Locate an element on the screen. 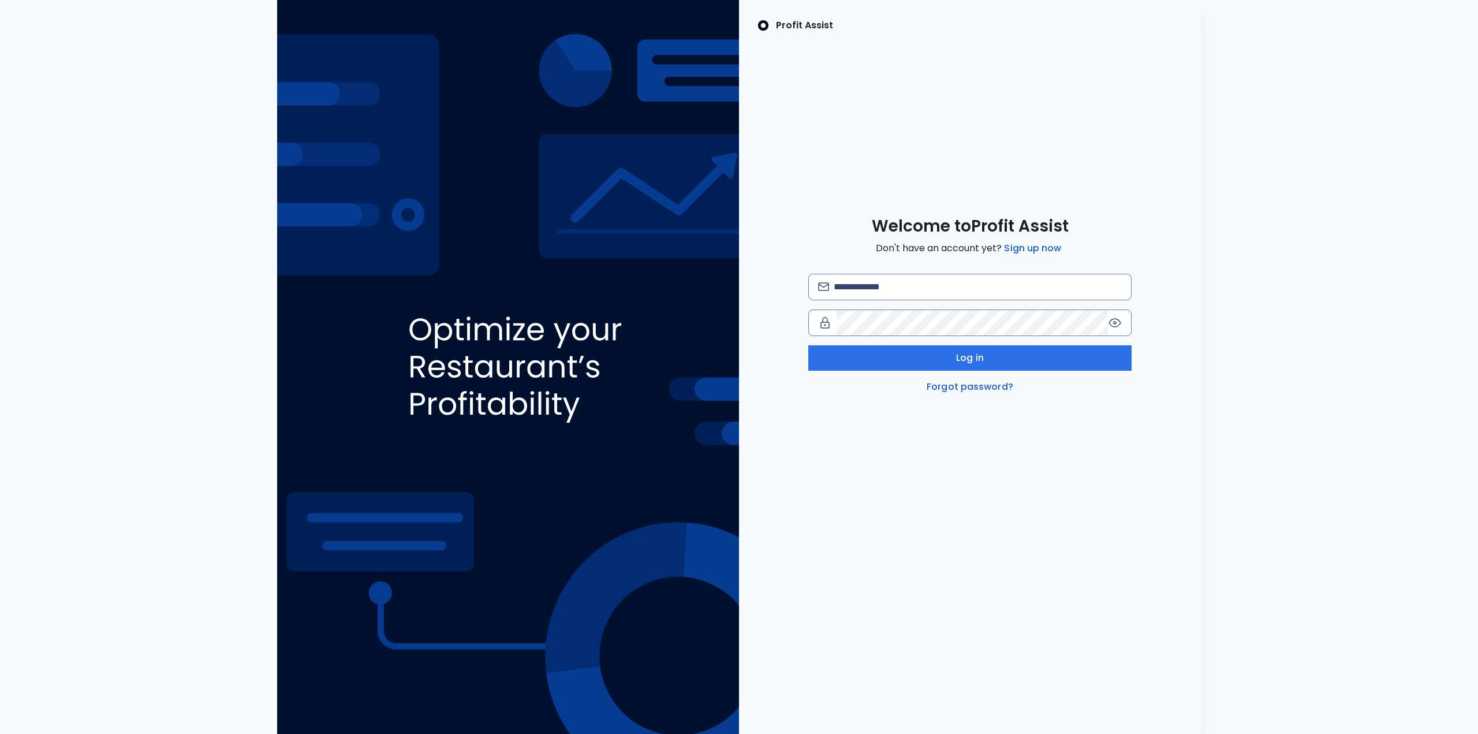  a: Forgot password? is located at coordinates (970, 387).